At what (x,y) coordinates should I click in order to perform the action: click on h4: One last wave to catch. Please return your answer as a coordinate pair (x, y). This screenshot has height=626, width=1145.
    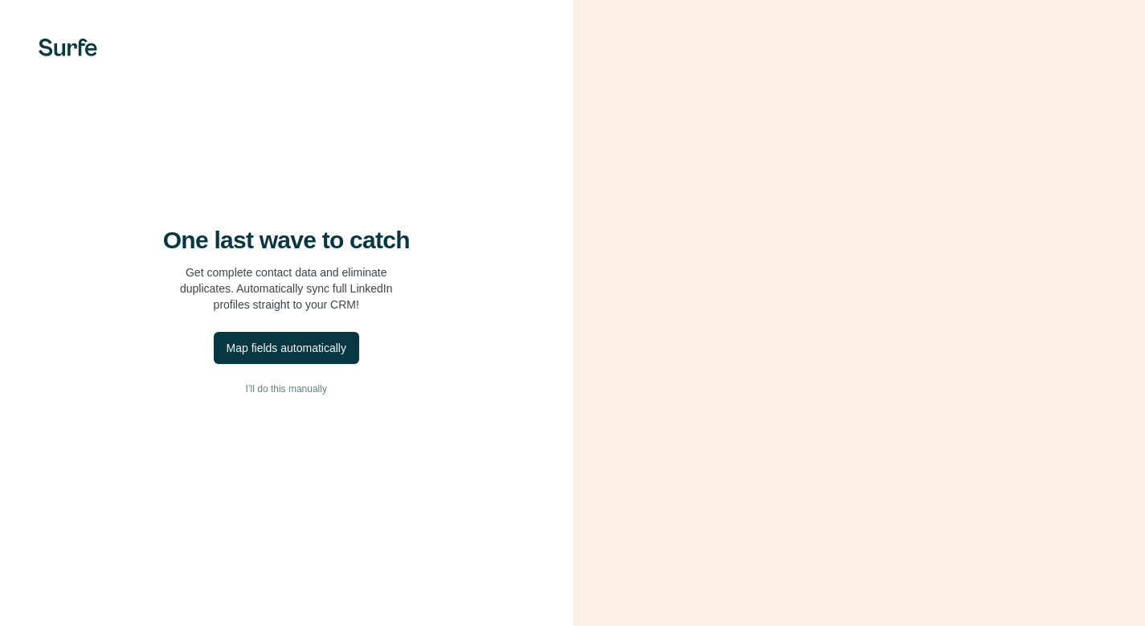
    Looking at the image, I should click on (286, 240).